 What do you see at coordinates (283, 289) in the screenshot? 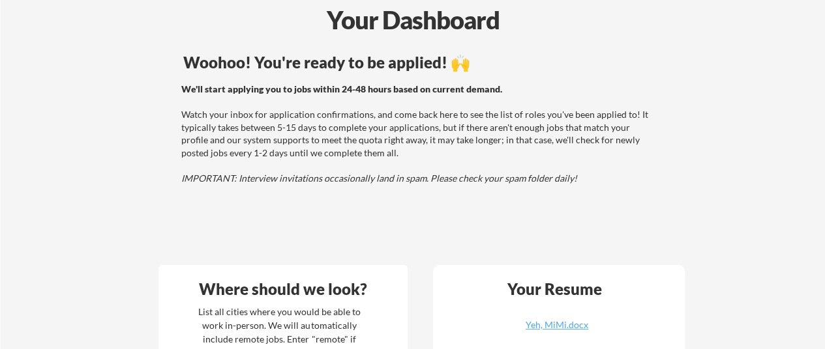
I see `div: Where should we look?` at bounding box center [283, 289].